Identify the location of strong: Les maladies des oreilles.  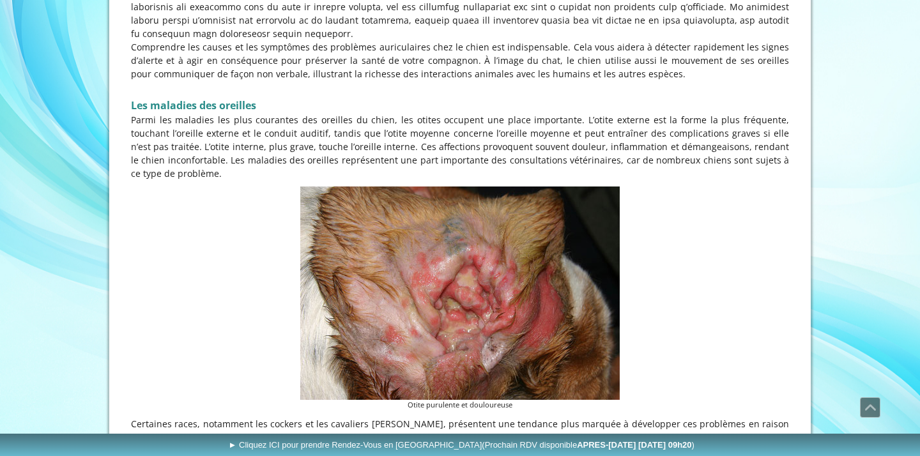
(194, 105).